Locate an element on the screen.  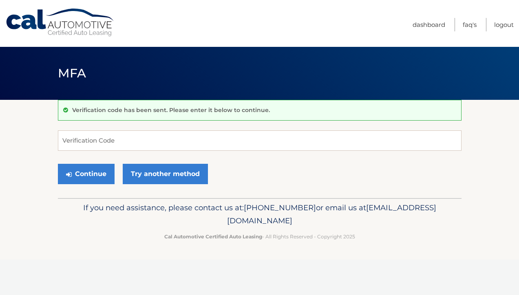
p: Verification code has been sent. Please enter it below to continue. is located at coordinates (171, 110).